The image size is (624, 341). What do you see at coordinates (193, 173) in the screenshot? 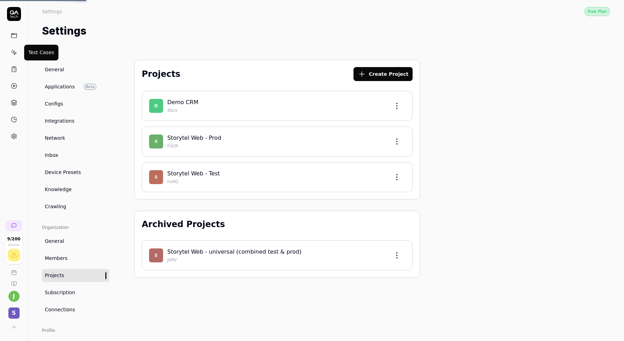
I see `a: Storytel Web - Test` at bounding box center [193, 173].